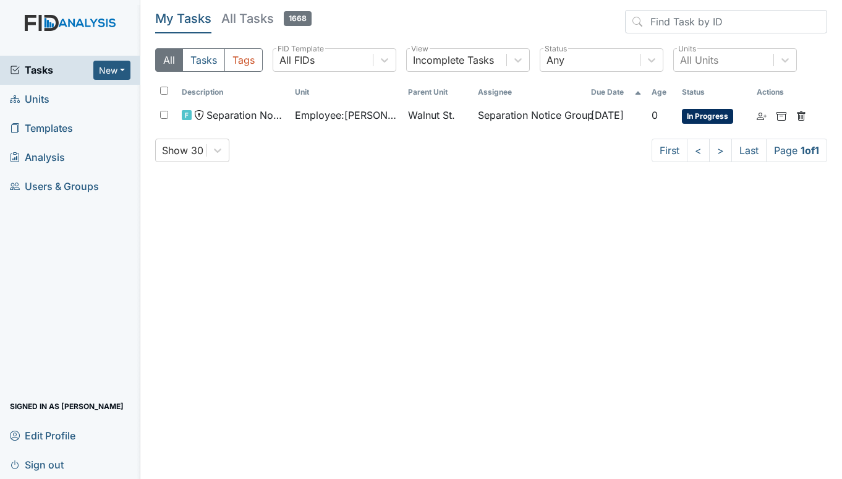 The image size is (842, 479). I want to click on nav: task-pagination, so click(740, 150).